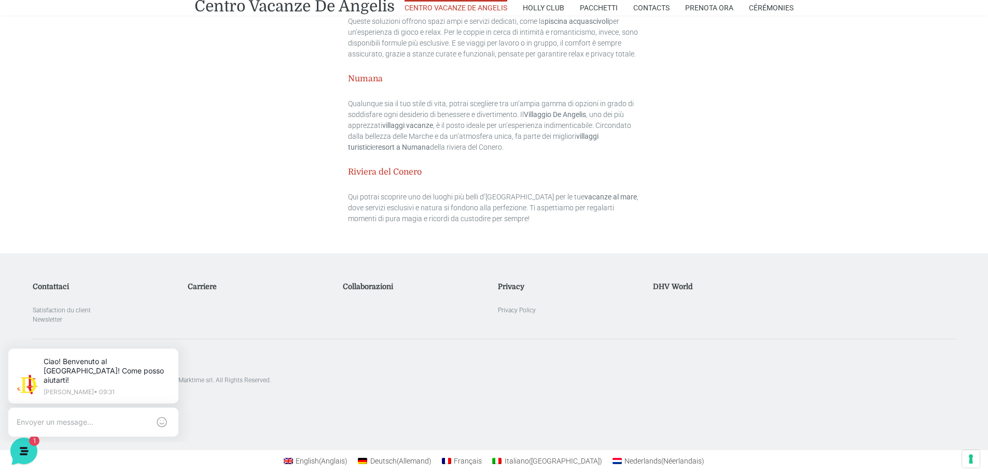 The image size is (988, 476). Describe the element at coordinates (176, 104) in the screenshot. I see `a: Voir tout` at that location.